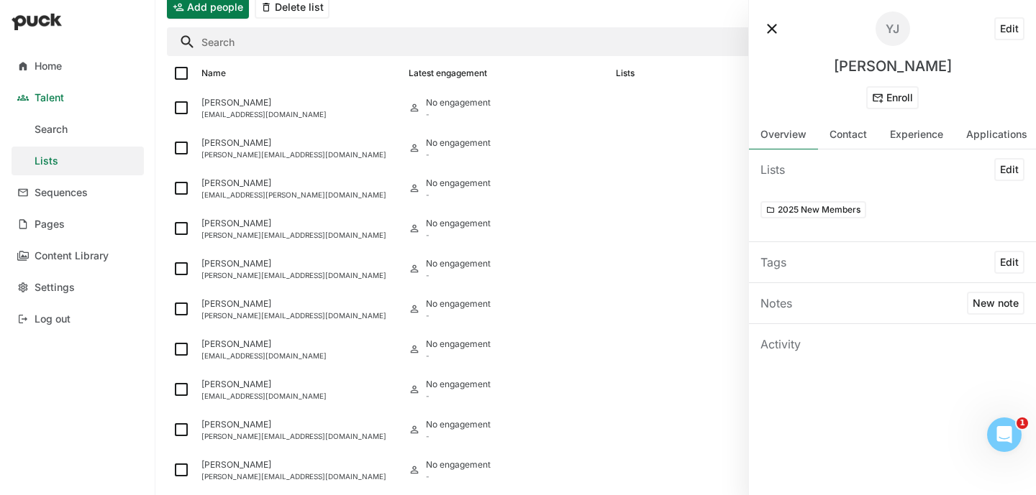 The image size is (1036, 495). What do you see at coordinates (595, 42) in the screenshot?
I see `input: Search` at bounding box center [595, 42].